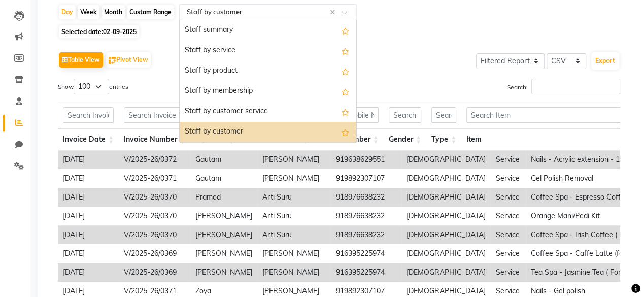 The image size is (642, 297). I want to click on th: Invoice Number: activate to sort column ascending, so click(154, 139).